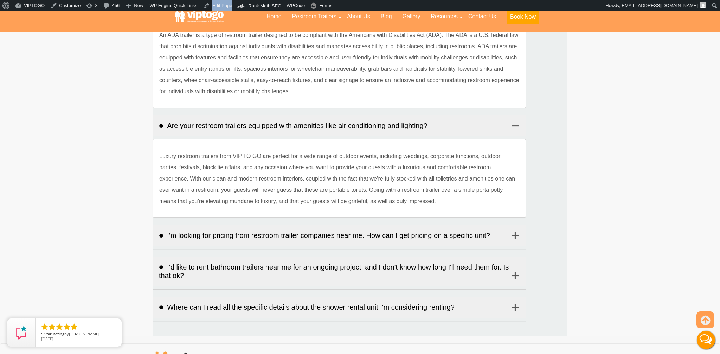 This screenshot has height=354, width=720. What do you see at coordinates (339, 179) in the screenshot?
I see `p: Luxury restroom trailers from VIP TO GO are perfect for a wide range of outdoor events, including...` at bounding box center [339, 179].